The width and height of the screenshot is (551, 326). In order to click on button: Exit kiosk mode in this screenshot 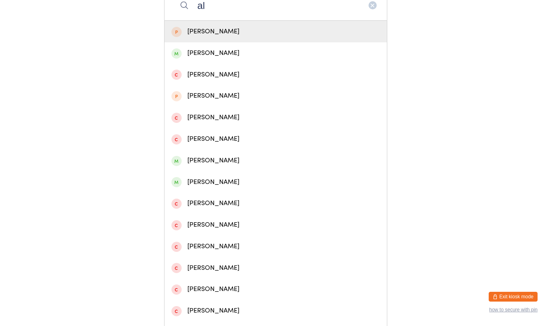, I will do `click(513, 297)`.